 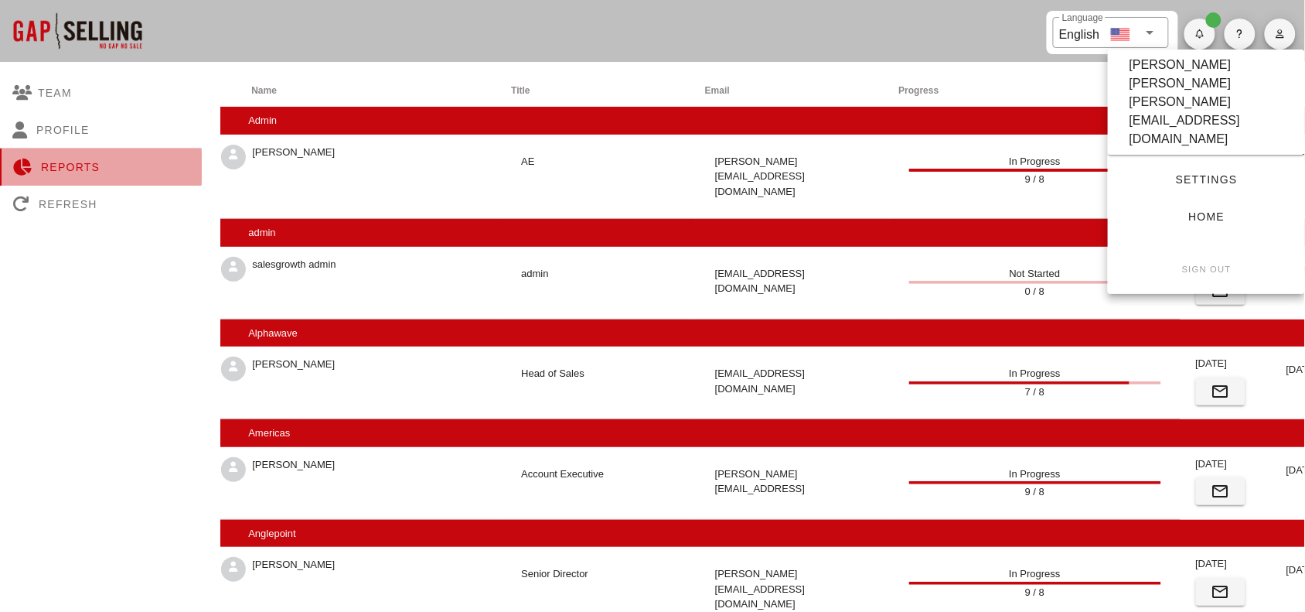 I want to click on span: Home, so click(x=1206, y=217).